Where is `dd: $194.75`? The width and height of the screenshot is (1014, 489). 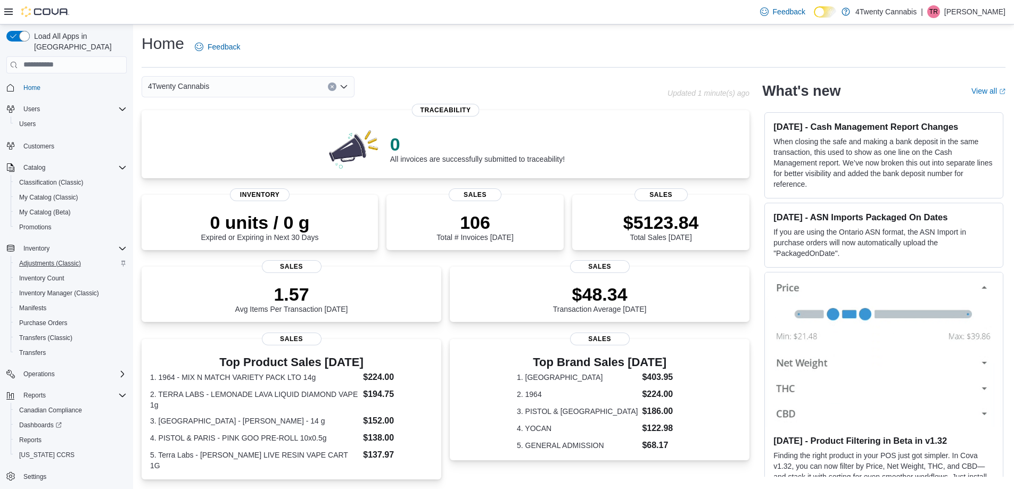 dd: $194.75 is located at coordinates (398, 394).